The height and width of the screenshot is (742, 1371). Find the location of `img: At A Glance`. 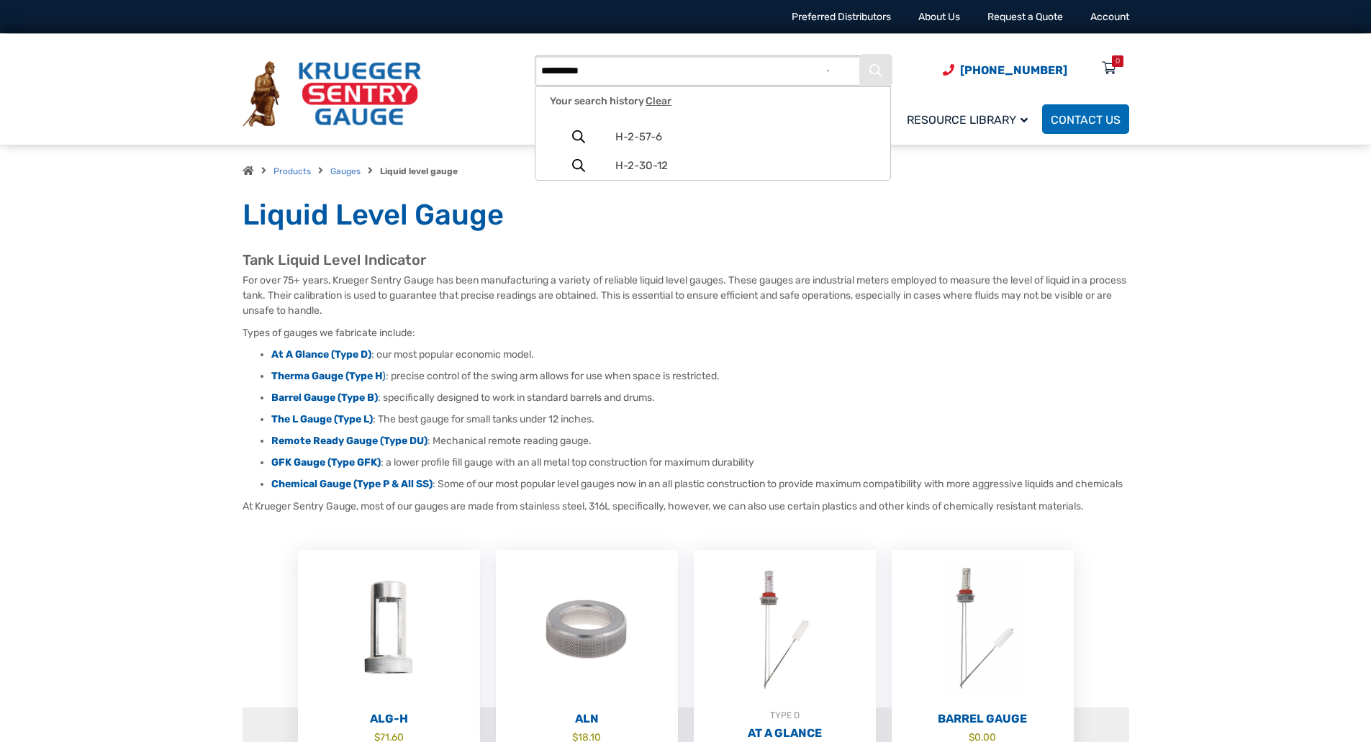

img: At A Glance is located at coordinates (784, 629).